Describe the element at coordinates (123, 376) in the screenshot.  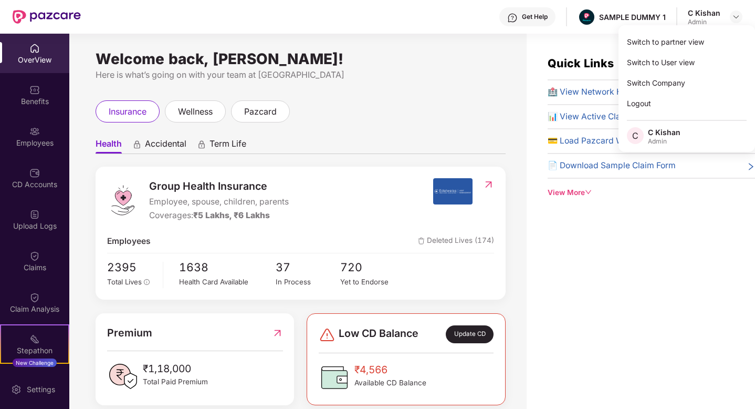
I see `img: PaidPremiumIcon` at that location.